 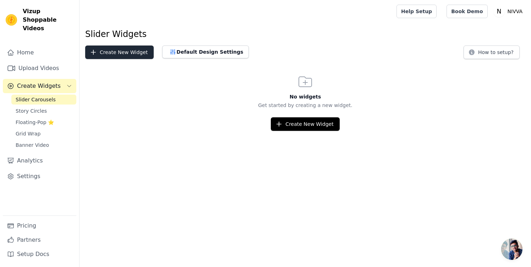 I want to click on a: Settings, so click(x=39, y=176).